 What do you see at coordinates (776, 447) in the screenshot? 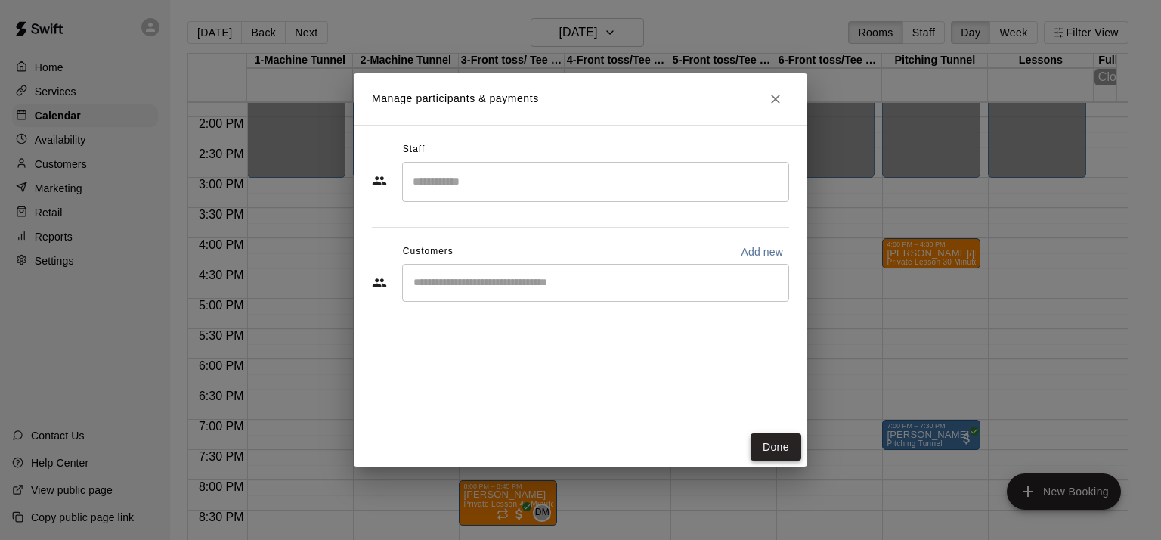
I see `button: Done` at bounding box center [776, 447].